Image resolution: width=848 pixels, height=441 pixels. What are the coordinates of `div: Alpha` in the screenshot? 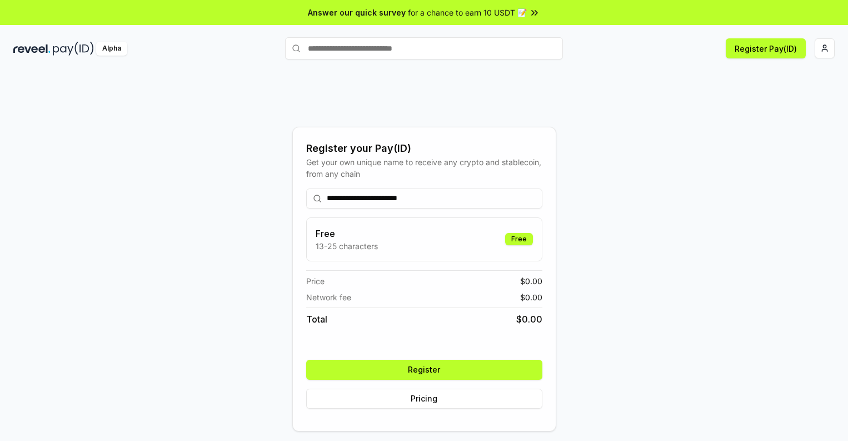 It's located at (112, 48).